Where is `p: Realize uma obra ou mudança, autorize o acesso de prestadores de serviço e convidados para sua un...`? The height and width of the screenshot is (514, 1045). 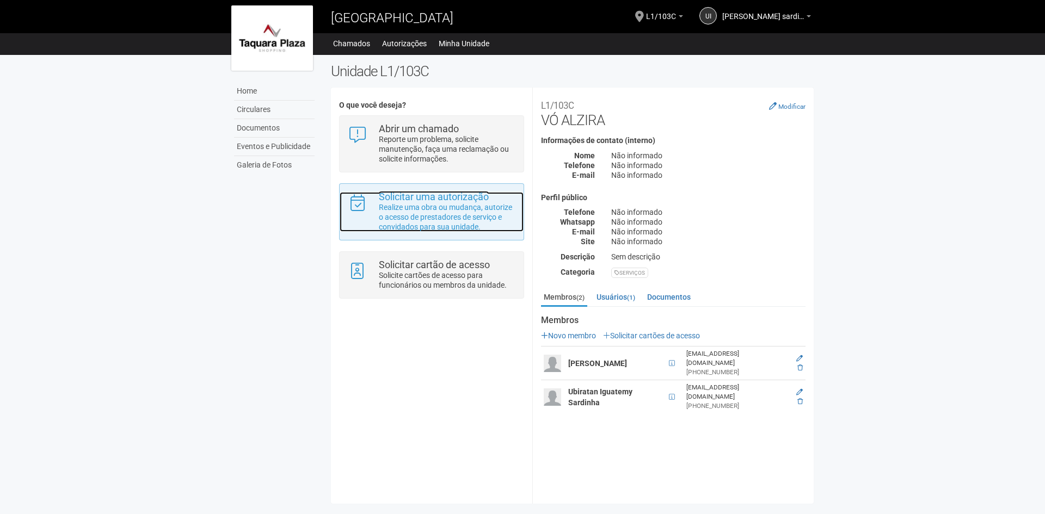 p: Realize uma obra ou mudança, autorize o acesso de prestadores de serviço e convidados para sua un... is located at coordinates (447, 217).